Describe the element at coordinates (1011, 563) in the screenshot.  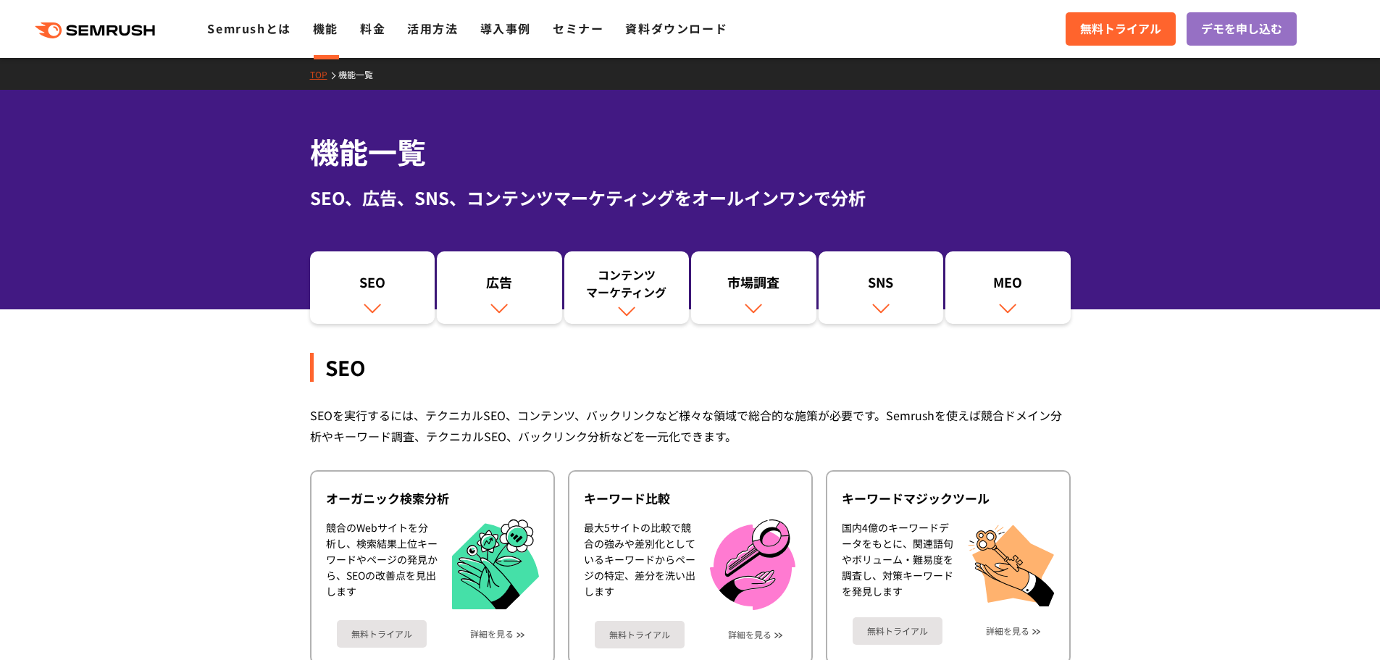
I see `img: キーワードマジックツール` at that location.